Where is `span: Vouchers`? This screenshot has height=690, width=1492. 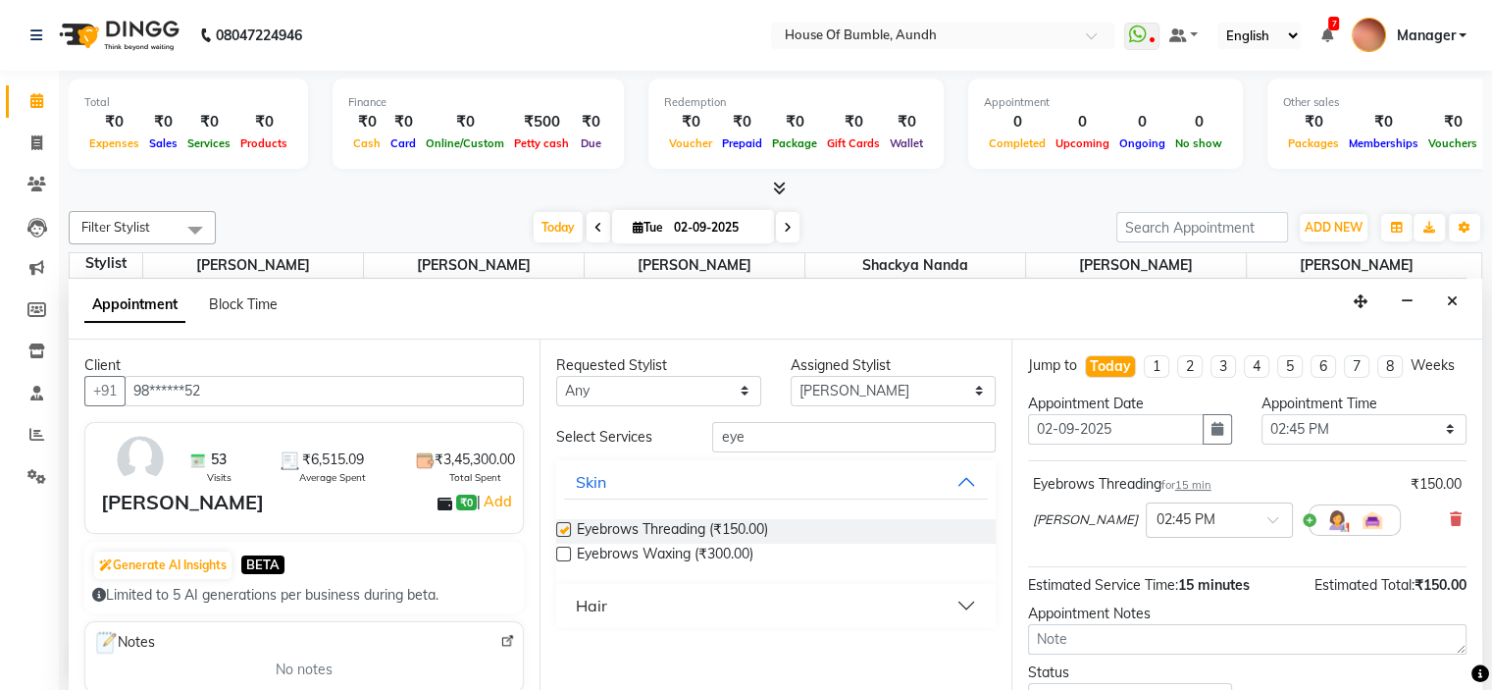
span: Vouchers is located at coordinates (1453, 143).